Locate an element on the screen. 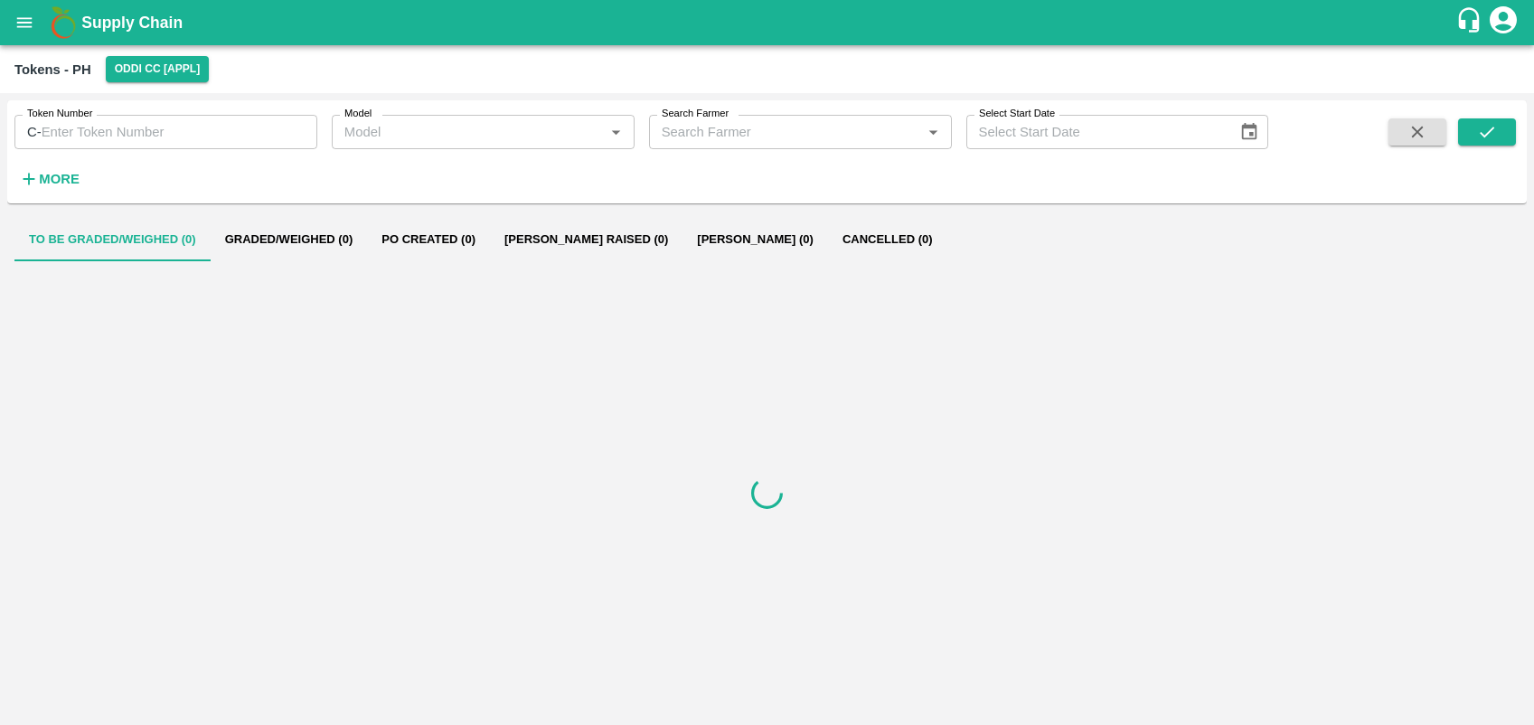  img: logo is located at coordinates (63, 23).